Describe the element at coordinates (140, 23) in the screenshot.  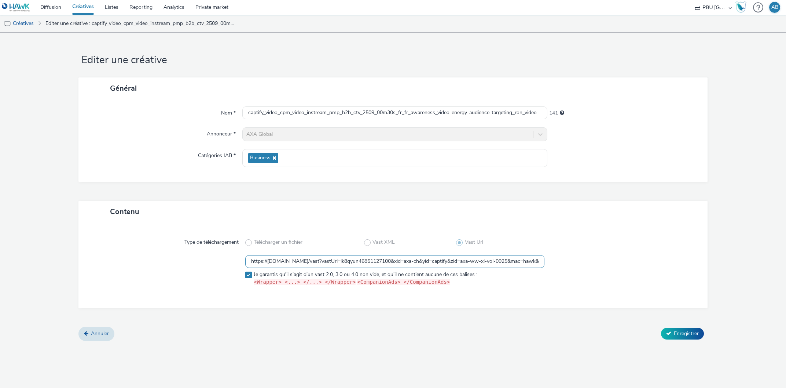
I see `a: Editer une créative : captify_video_cpm_video_instream_pmp_b2b_ctv_2509_00m30s_fr_fr_awareness_vi...` at that location.